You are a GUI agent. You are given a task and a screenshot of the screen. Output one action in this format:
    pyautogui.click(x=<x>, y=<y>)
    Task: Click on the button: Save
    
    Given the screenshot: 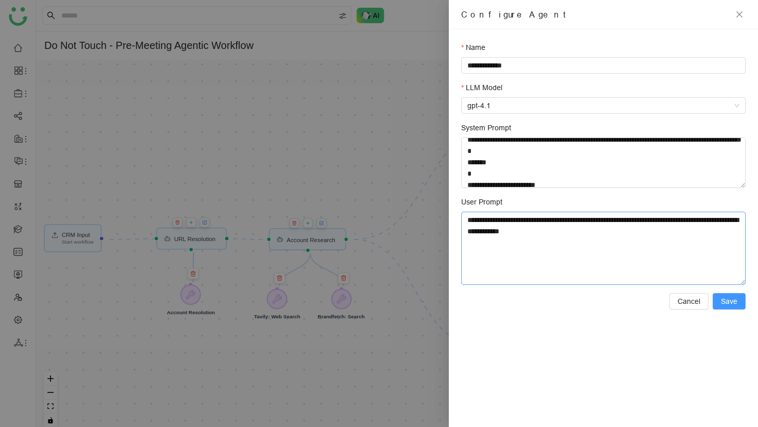 What is the action you would take?
    pyautogui.click(x=729, y=301)
    